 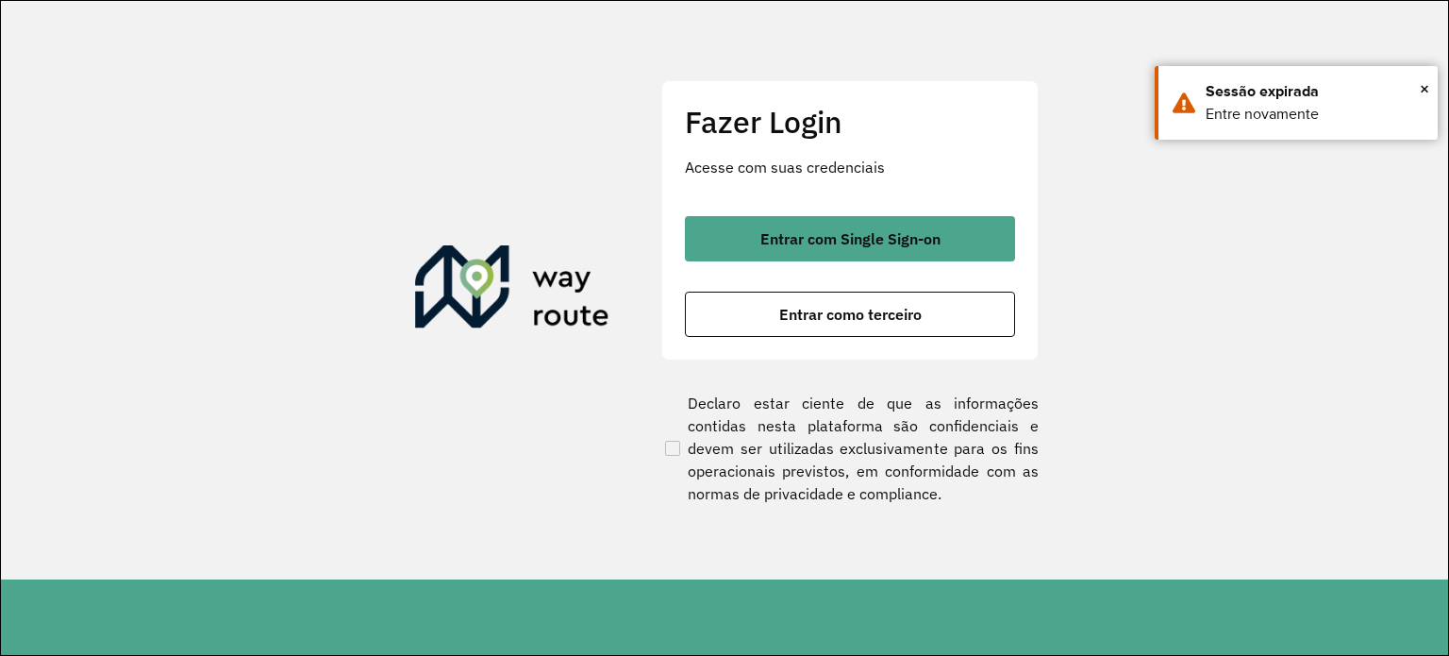 I want to click on p: Acesse com suas credenciais, so click(x=850, y=167).